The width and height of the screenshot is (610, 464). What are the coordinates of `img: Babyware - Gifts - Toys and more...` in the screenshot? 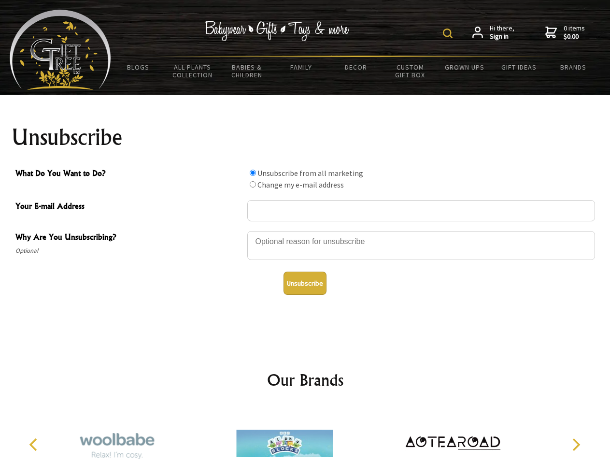 It's located at (60, 50).